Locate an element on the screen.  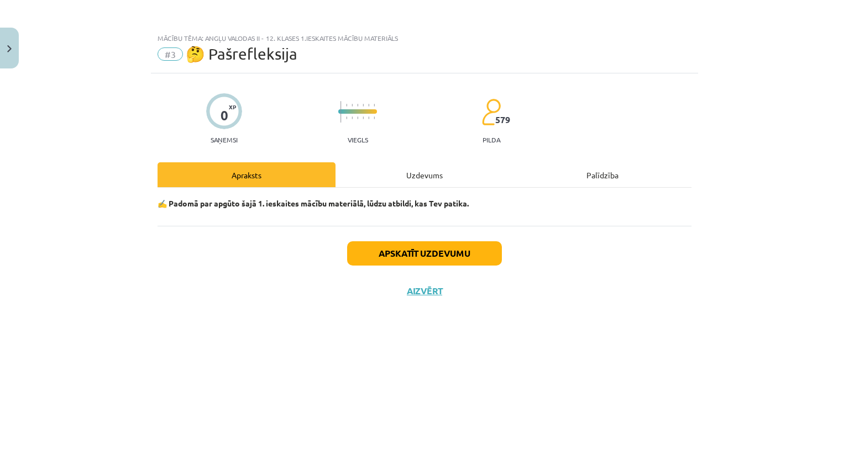
strong: ✍️ Padomā par apgūto šajā 1. ieskaites mācību materiālā, lūdzu atbildi, kas Tev patika. is located at coordinates (313, 203).